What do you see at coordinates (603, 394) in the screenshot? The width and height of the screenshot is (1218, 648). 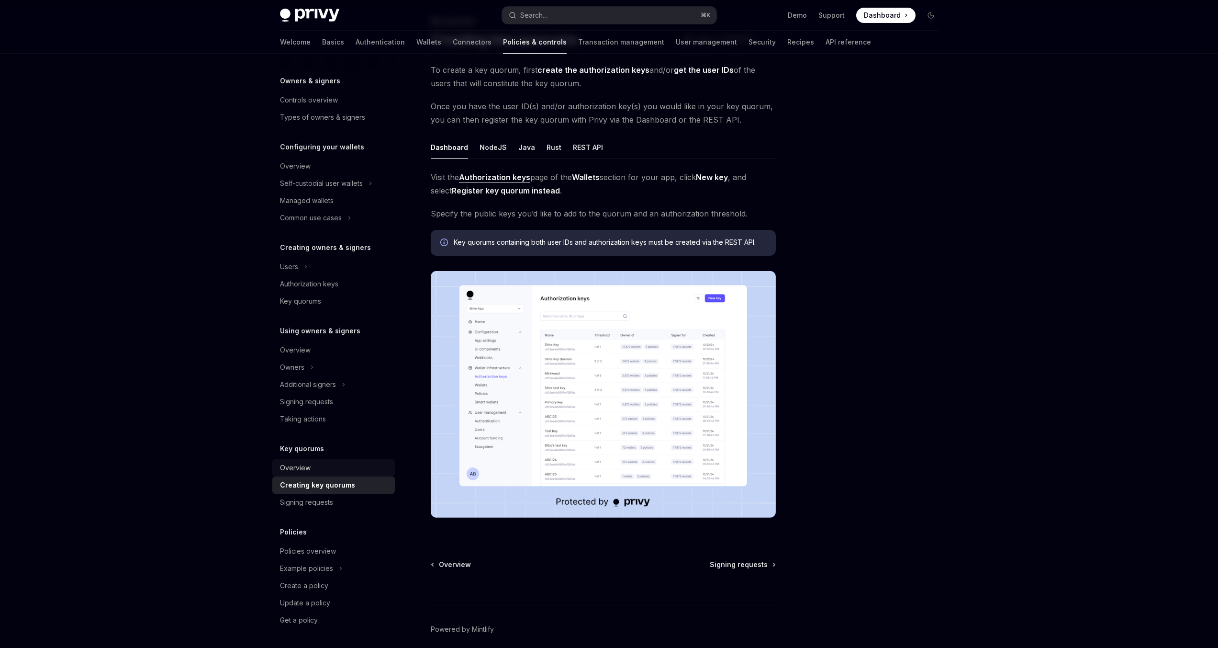 I see `img: Dashboard` at bounding box center [603, 394].